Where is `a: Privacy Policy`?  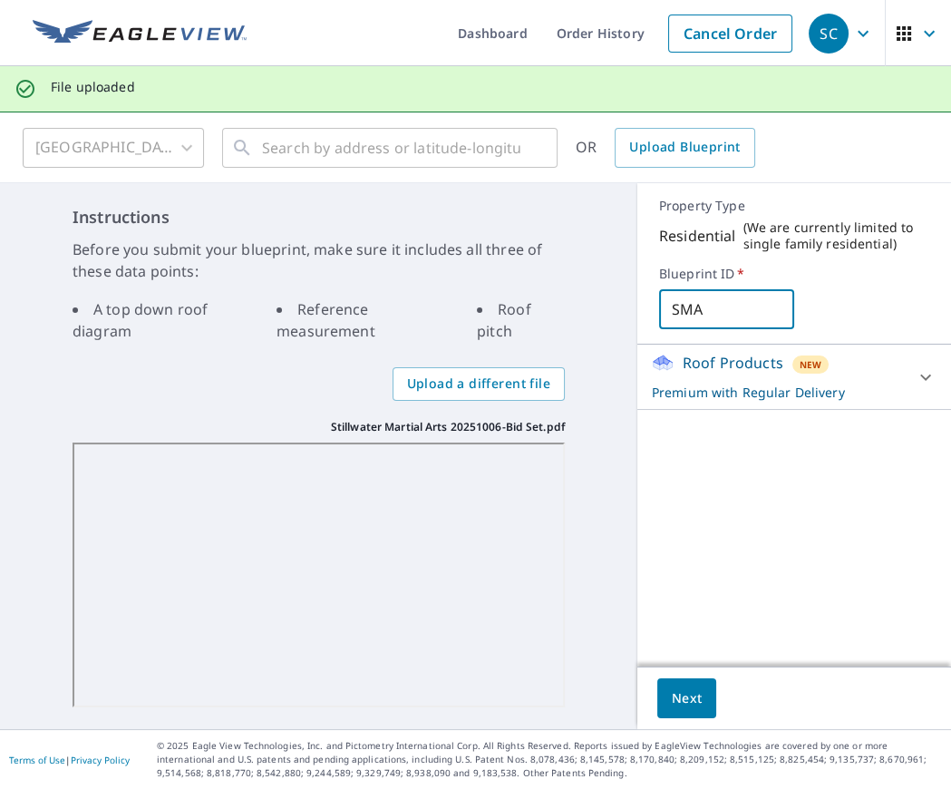 a: Privacy Policy is located at coordinates (100, 760).